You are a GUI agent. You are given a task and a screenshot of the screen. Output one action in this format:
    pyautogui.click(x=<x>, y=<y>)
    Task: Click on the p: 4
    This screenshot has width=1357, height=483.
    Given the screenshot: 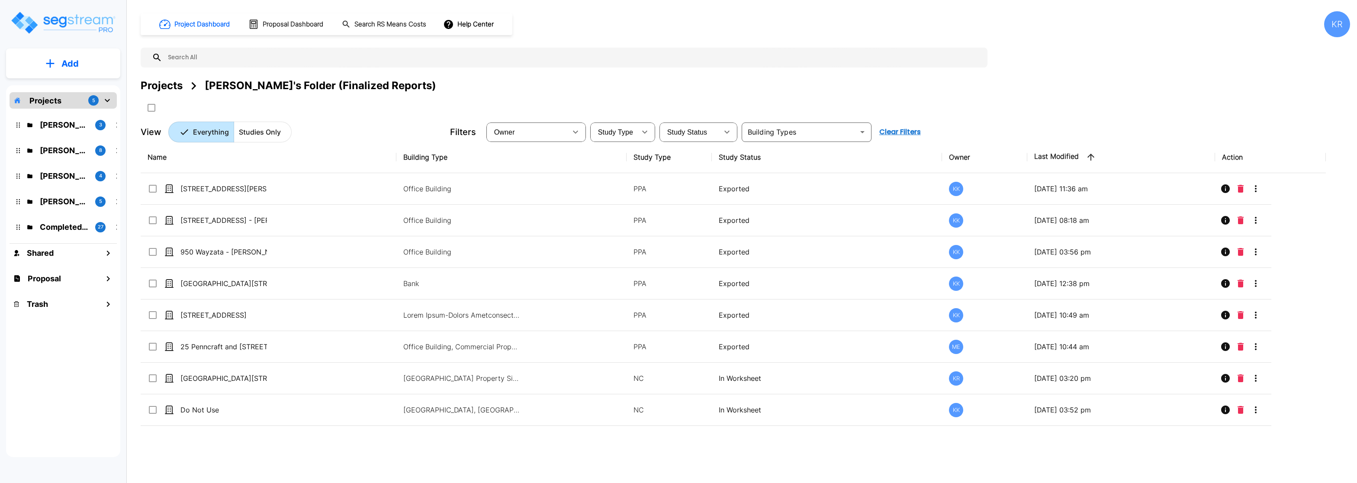 What is the action you would take?
    pyautogui.click(x=100, y=176)
    